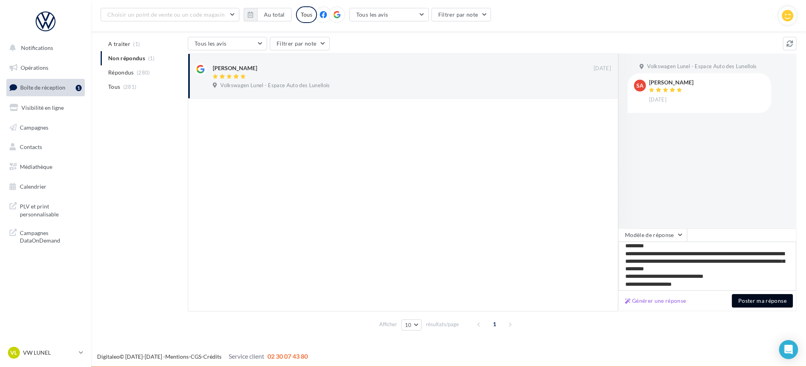 This screenshot has width=806, height=367. I want to click on span: 10, so click(408, 325).